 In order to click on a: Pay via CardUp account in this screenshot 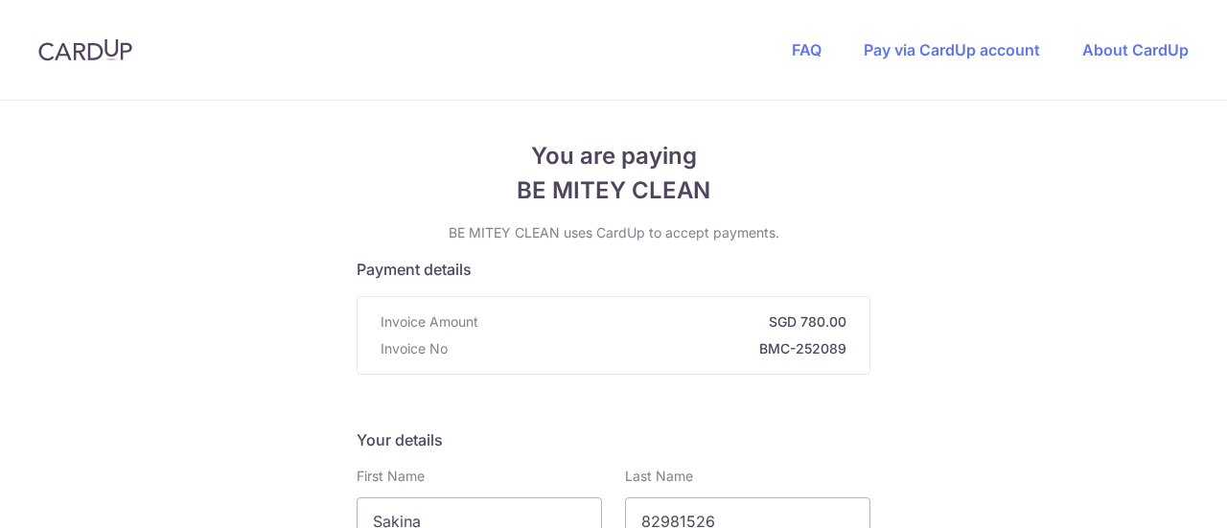, I will do `click(952, 50)`.